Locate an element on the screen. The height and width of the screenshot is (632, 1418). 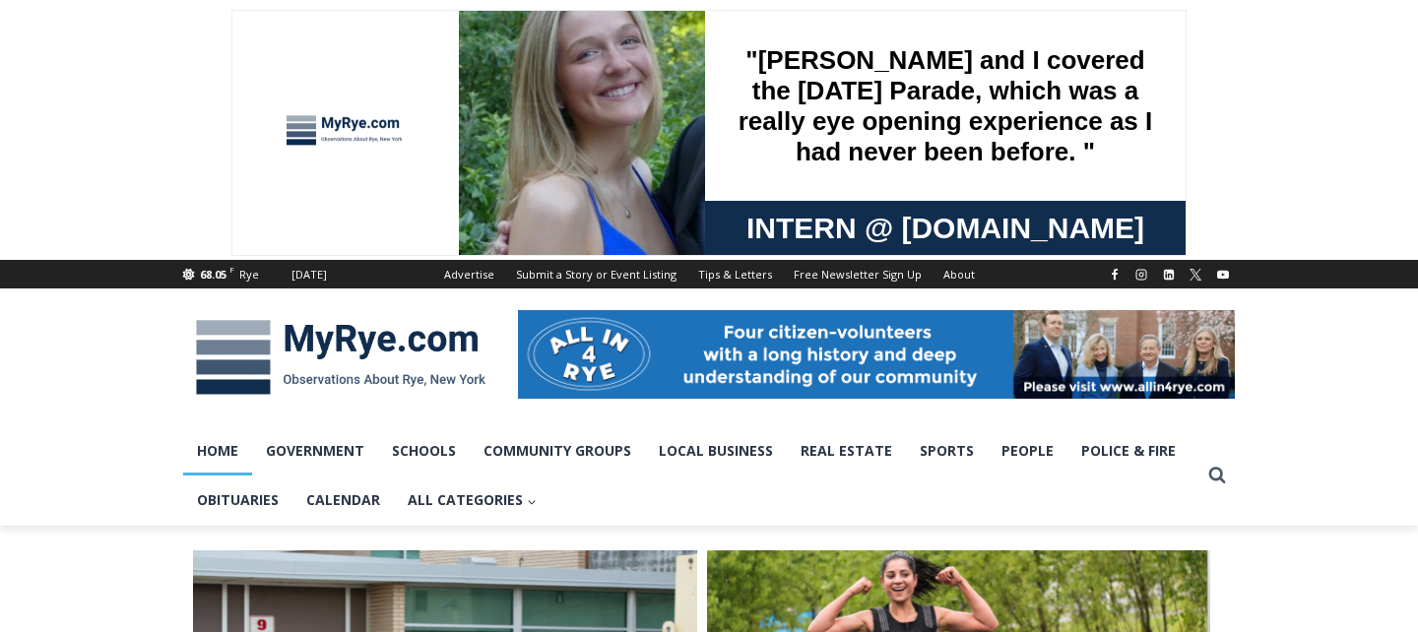
a: Linkedin is located at coordinates (1168, 275).